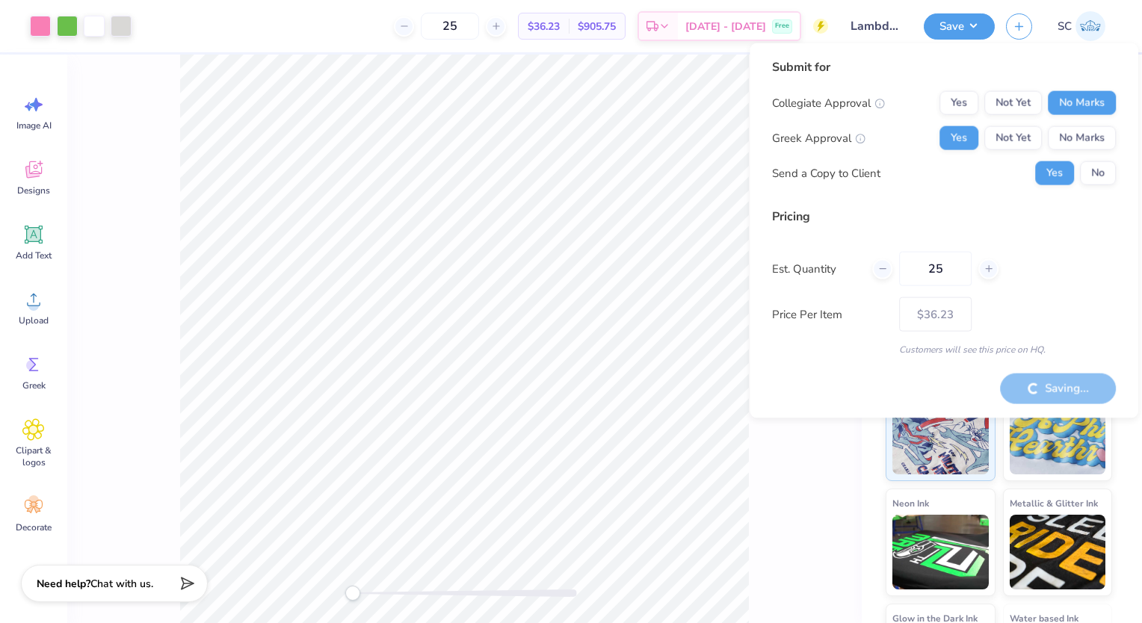 The width and height of the screenshot is (1142, 623). What do you see at coordinates (826, 173) in the screenshot?
I see `div: Send a Copy to Client` at bounding box center [826, 173].